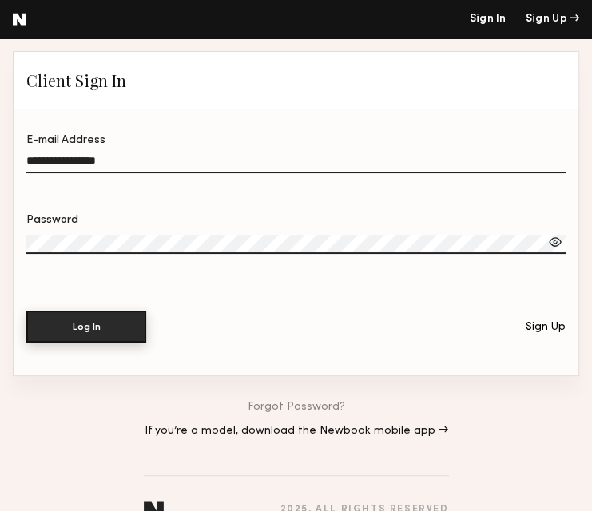 This screenshot has width=592, height=511. I want to click on div: Password, so click(296, 221).